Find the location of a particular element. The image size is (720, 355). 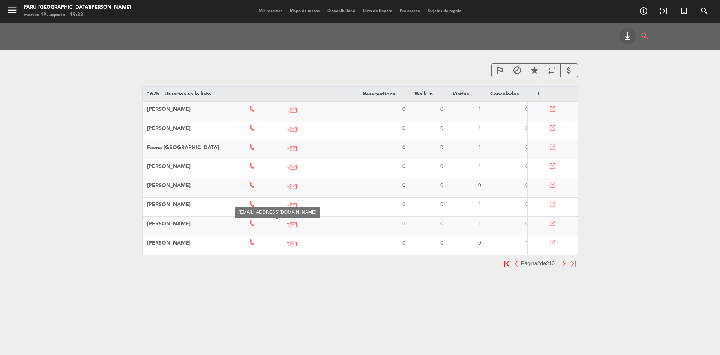

i: star is located at coordinates (535, 70).